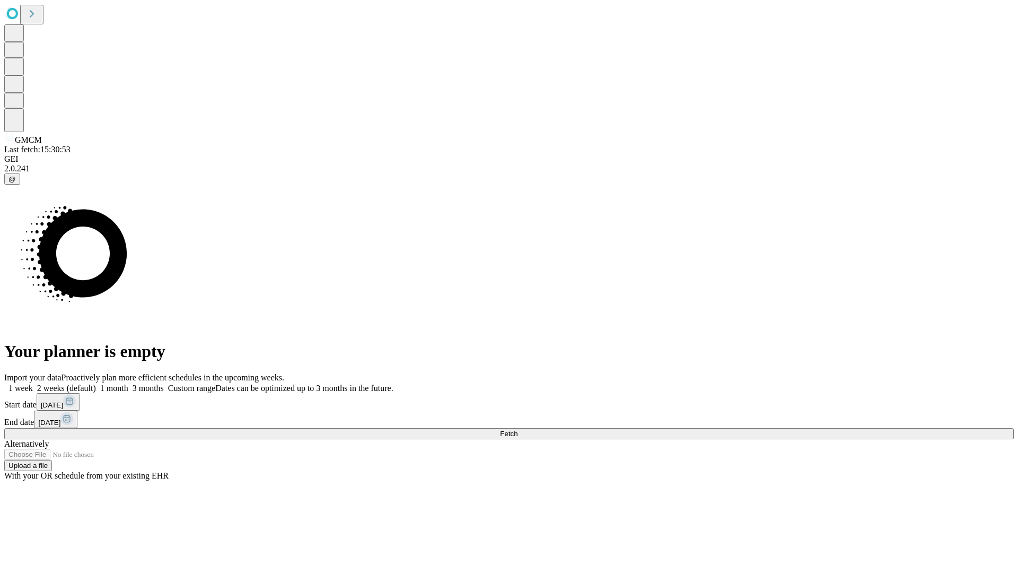 The width and height of the screenshot is (1018, 573). Describe the element at coordinates (509, 159) in the screenshot. I see `div: GEI` at that location.